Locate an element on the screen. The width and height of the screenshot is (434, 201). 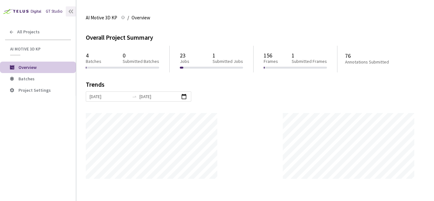
p: Submitted Batches is located at coordinates (141, 61).